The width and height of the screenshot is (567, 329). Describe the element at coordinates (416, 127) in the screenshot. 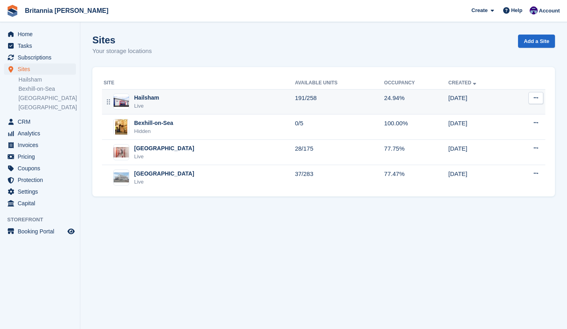

I see `td: 100.00%` at that location.